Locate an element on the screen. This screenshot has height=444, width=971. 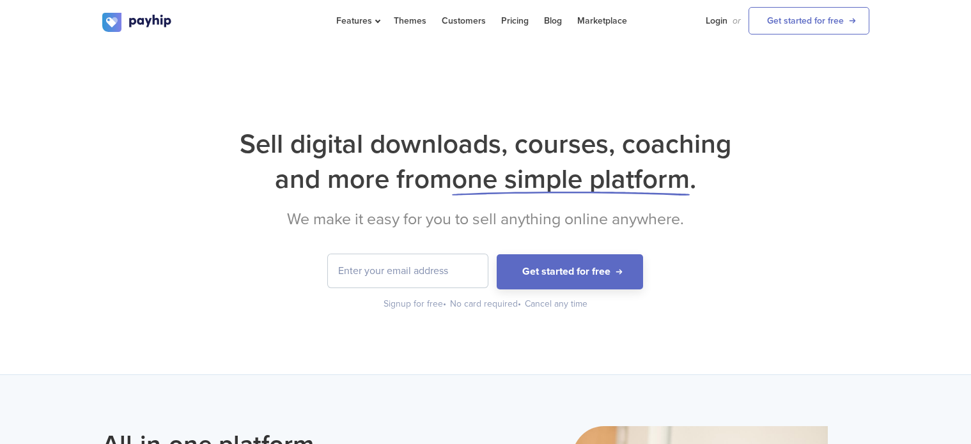
span: one simple platform is located at coordinates (571, 179).